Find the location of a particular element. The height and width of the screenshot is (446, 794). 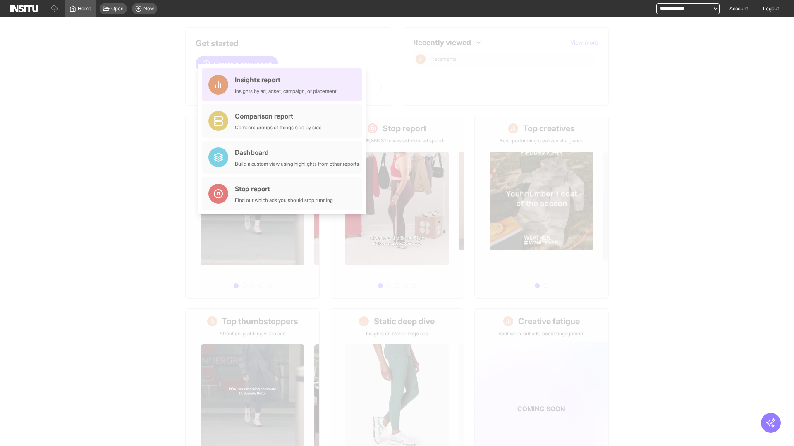

span: Open is located at coordinates (117, 9).